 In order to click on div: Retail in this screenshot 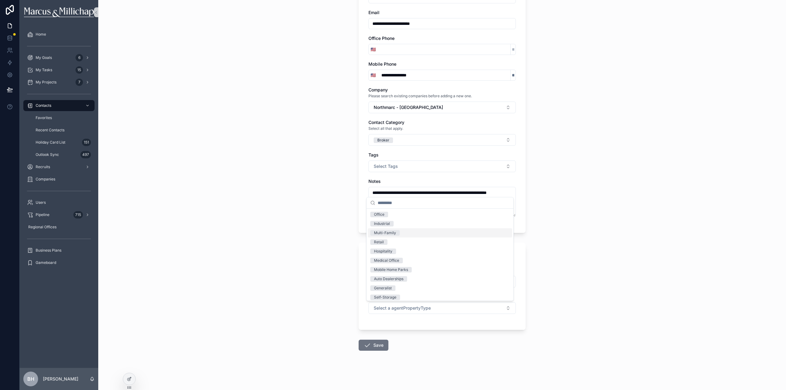, I will do `click(379, 242)`.